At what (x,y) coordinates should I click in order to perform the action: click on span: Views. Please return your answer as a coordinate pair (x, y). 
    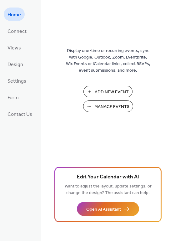
    Looking at the image, I should click on (14, 48).